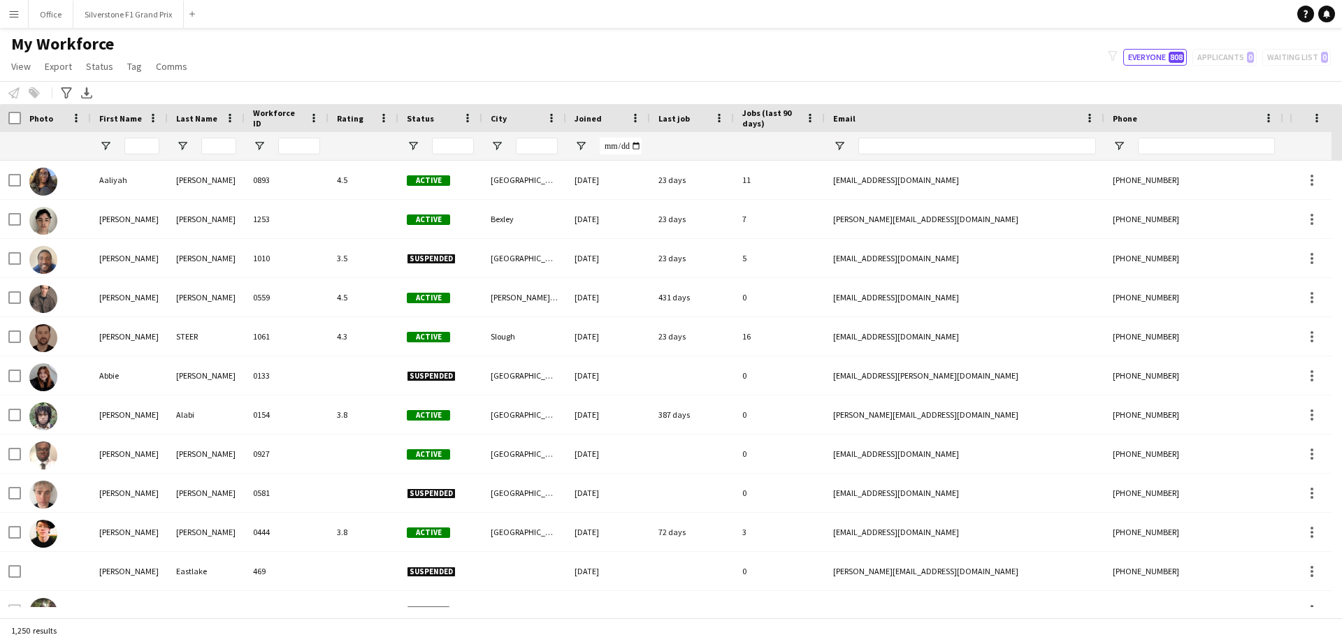 This screenshot has width=1342, height=642. What do you see at coordinates (692, 414) in the screenshot?
I see `div: 387 days` at bounding box center [692, 414].